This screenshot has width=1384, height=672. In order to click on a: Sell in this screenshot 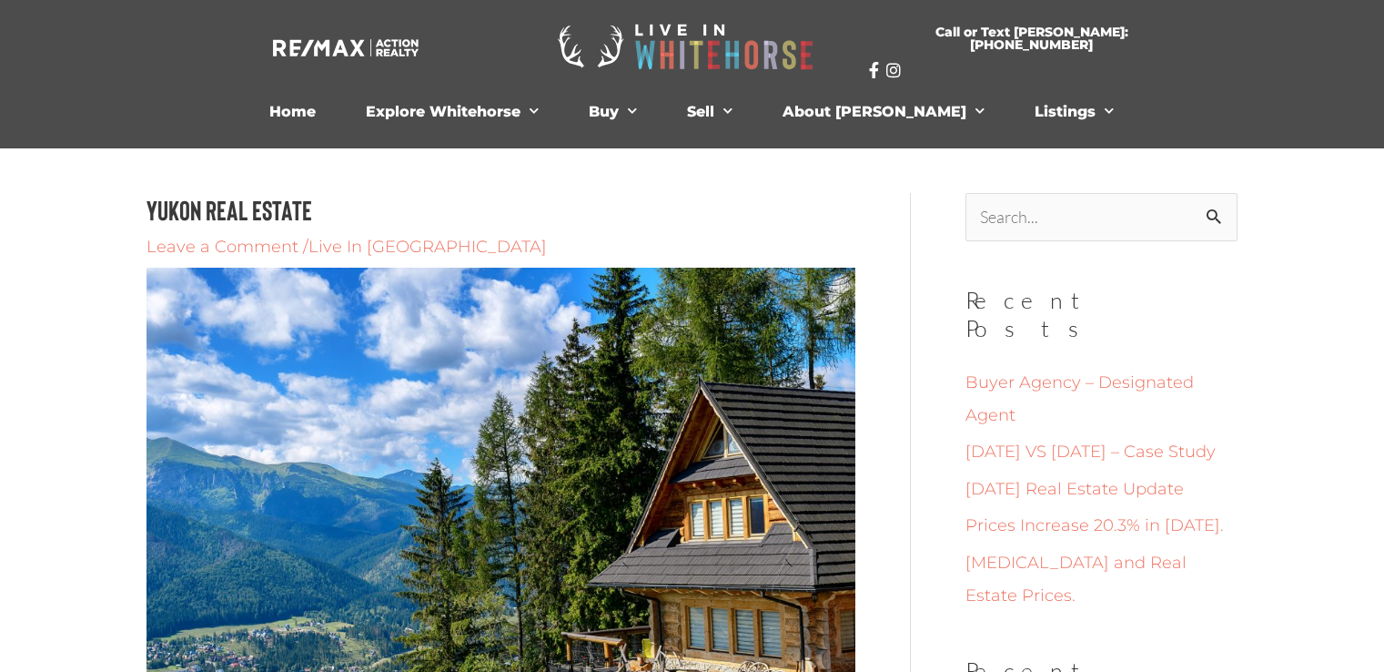, I will do `click(710, 112)`.